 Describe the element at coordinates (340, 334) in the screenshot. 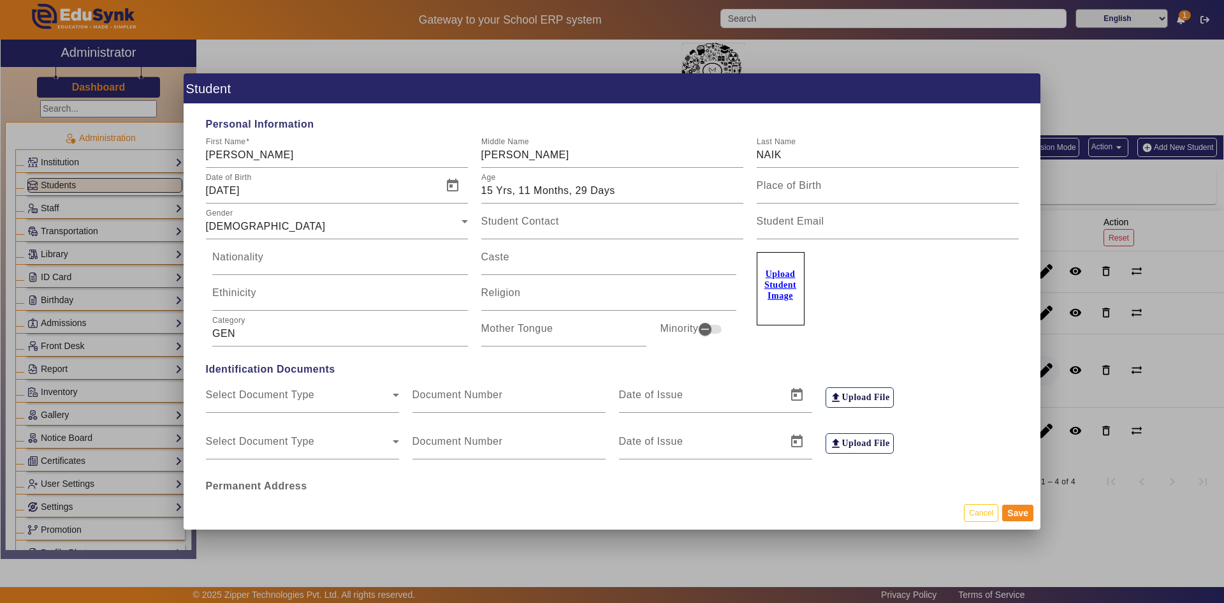

I see `input: Category` at that location.